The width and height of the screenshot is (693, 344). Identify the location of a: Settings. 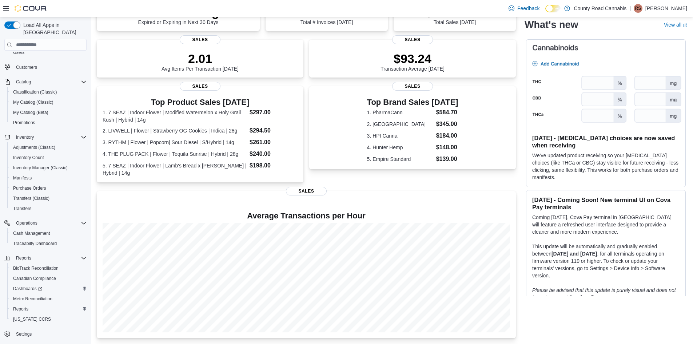
(24, 334).